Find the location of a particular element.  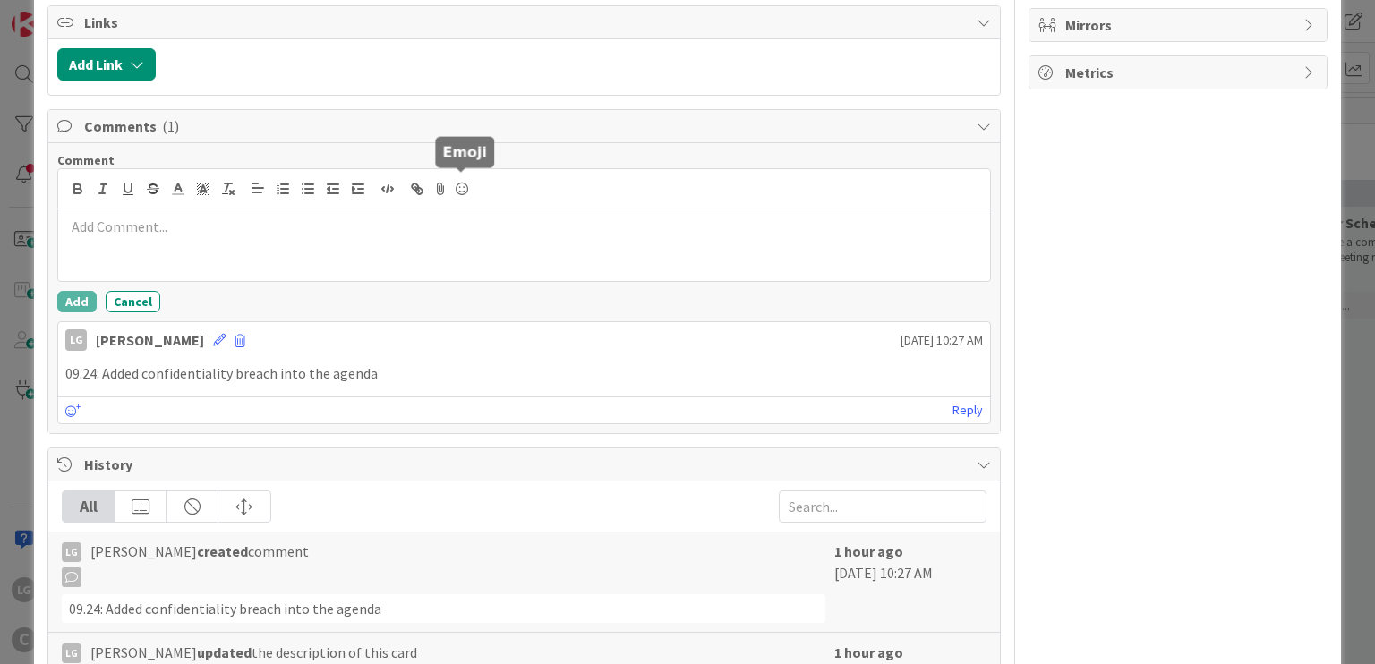

span: Comments is located at coordinates (525, 126).